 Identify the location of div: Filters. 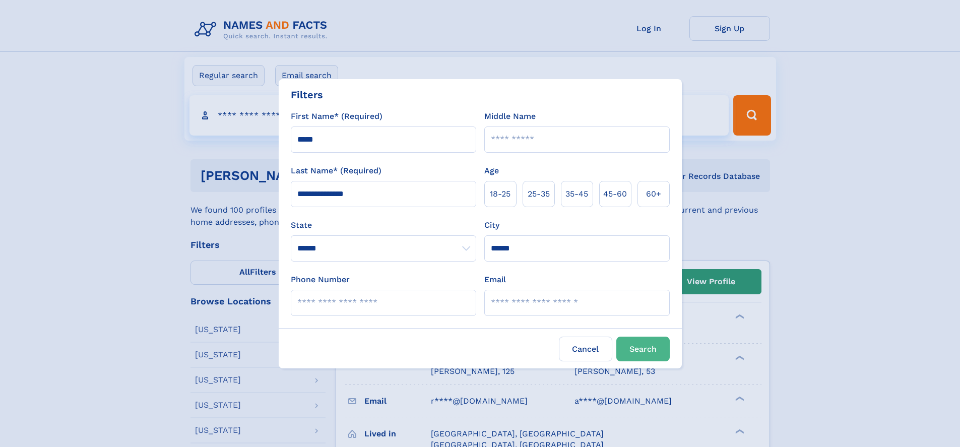
(307, 95).